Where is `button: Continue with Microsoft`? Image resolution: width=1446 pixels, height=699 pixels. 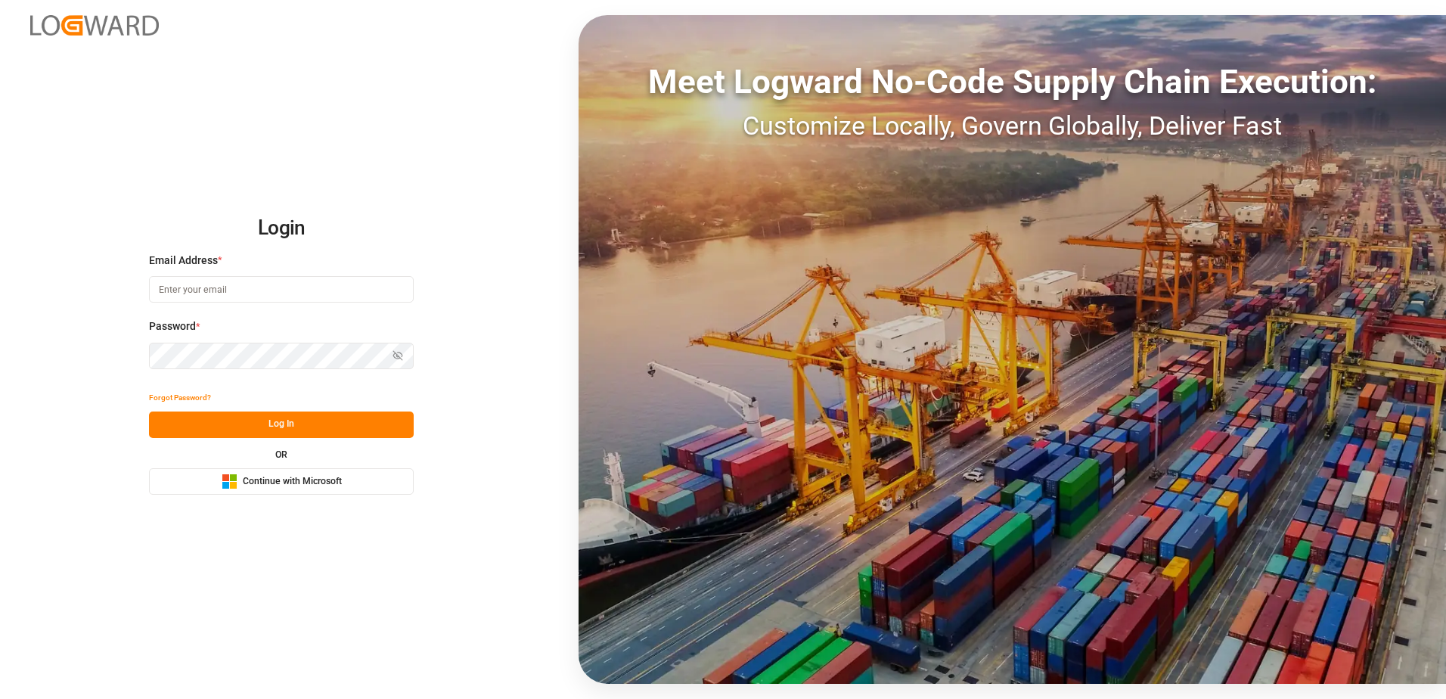
button: Continue with Microsoft is located at coordinates (281, 481).